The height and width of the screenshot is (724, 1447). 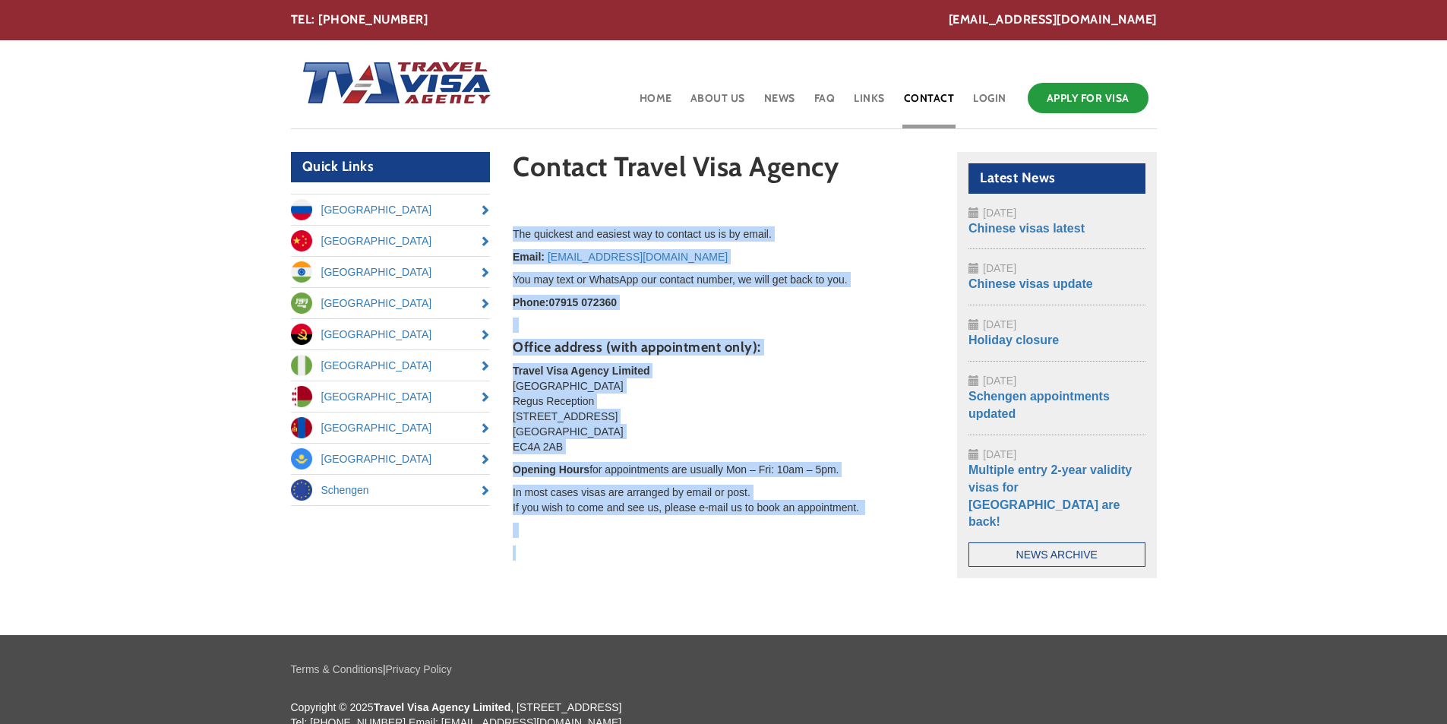 I want to click on strong: Opening Hours, so click(x=551, y=469).